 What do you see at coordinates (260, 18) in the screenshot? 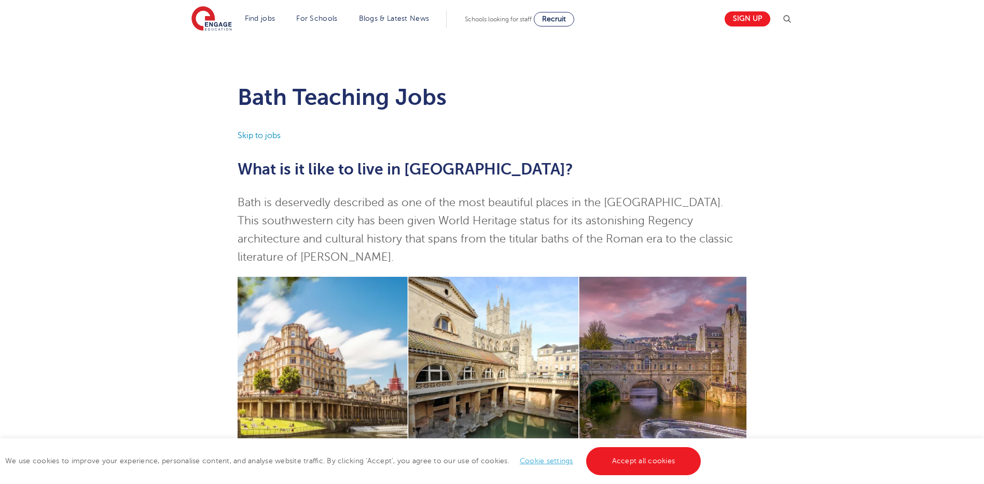
I see `a: Find jobs` at bounding box center [260, 18].